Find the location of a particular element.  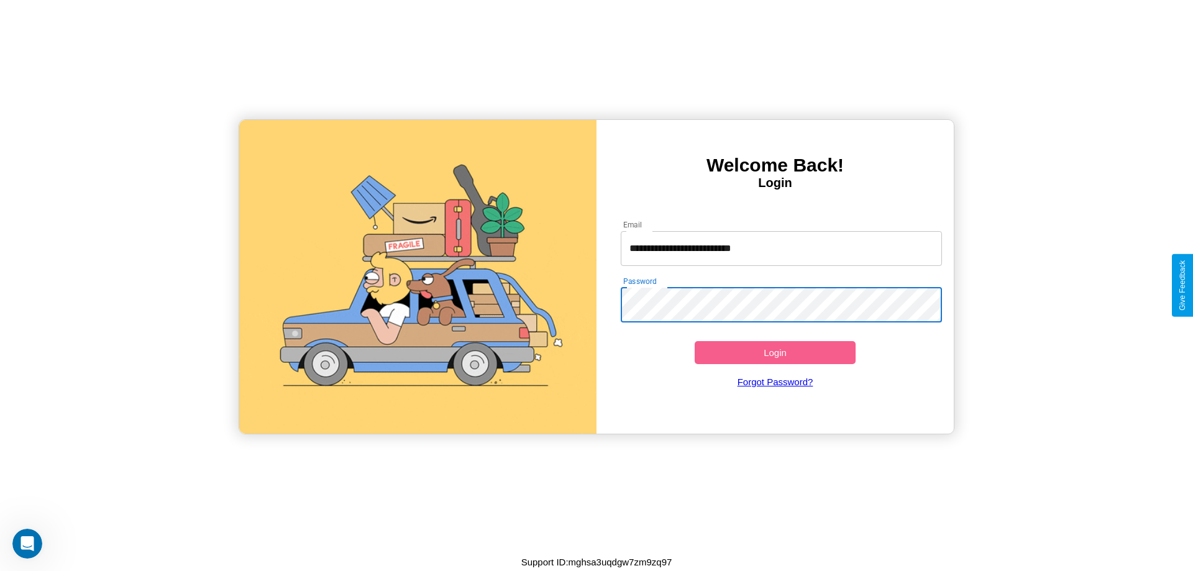

h4: Login is located at coordinates (775, 183).